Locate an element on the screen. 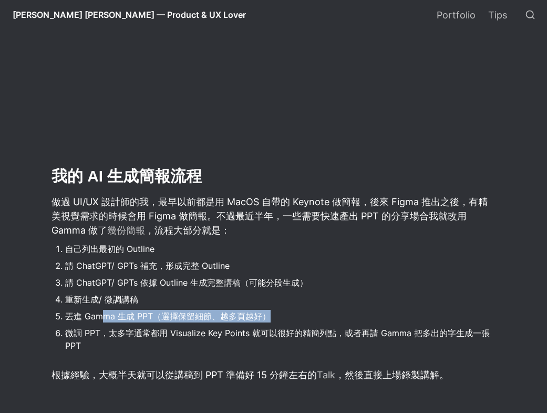 The width and height of the screenshot is (547, 413). li: 微調 PPT，太多字通常都用 Visualize Key Points 就可以很好的精簡列點，或者再請 Gamma 把多出的字生成一張 PPT is located at coordinates (281, 339).